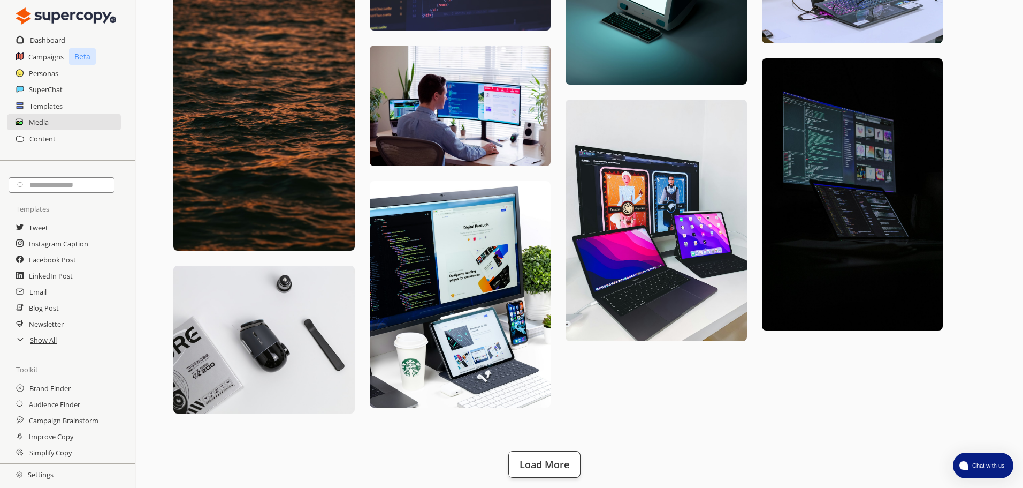 Image resolution: width=1023 pixels, height=488 pixels. What do you see at coordinates (46, 105) in the screenshot?
I see `h2: Templates` at bounding box center [46, 105].